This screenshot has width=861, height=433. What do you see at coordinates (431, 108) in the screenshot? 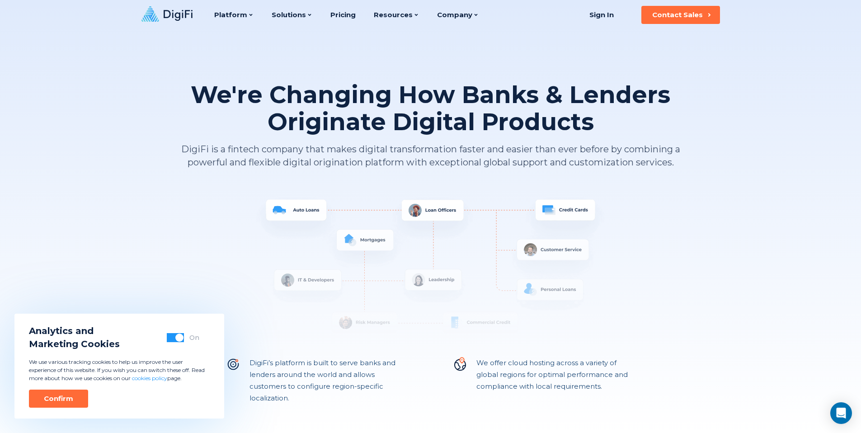
I see `h1: We're Changing How Banks & Lenders Originate Digital Products` at bounding box center [431, 108].